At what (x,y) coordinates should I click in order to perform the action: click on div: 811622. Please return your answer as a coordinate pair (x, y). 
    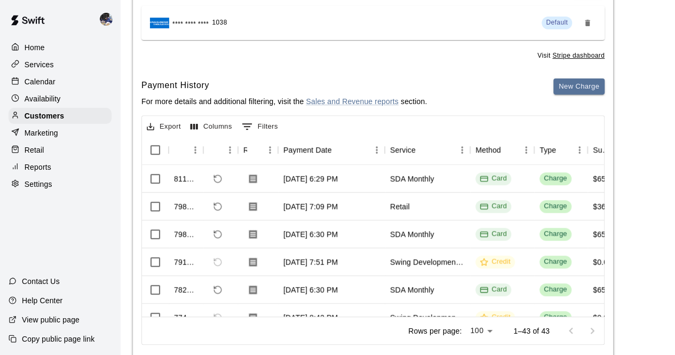
    Looking at the image, I should click on (186, 179).